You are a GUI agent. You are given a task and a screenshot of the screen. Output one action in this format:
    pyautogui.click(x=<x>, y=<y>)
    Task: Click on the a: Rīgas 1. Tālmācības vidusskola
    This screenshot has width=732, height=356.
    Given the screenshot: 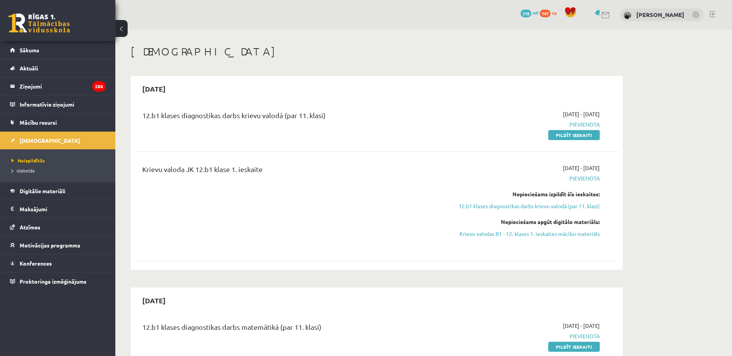 What is the action you would take?
    pyautogui.click(x=39, y=23)
    